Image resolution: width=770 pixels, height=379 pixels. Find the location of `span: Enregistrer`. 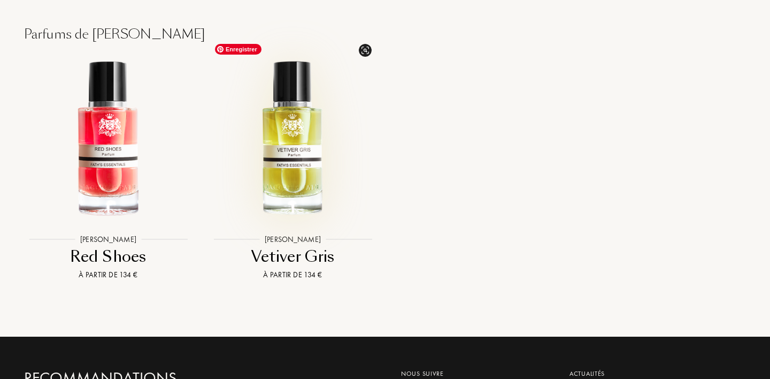

span: Enregistrer is located at coordinates (238, 49).